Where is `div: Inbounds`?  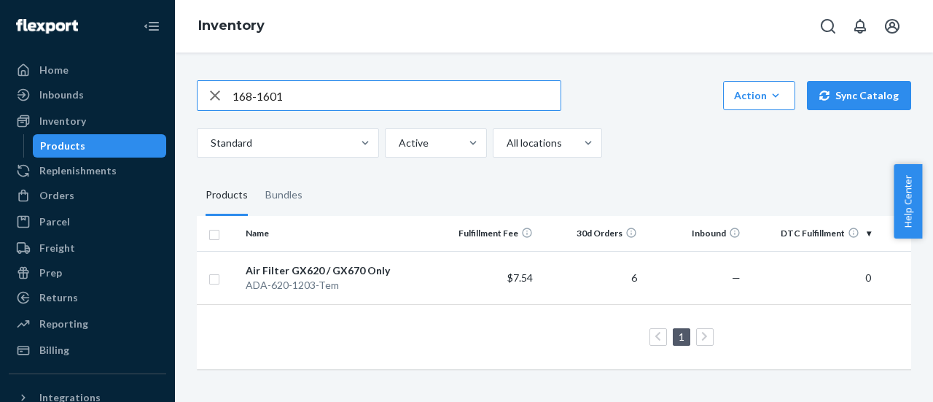
div: Inbounds is located at coordinates (61, 95).